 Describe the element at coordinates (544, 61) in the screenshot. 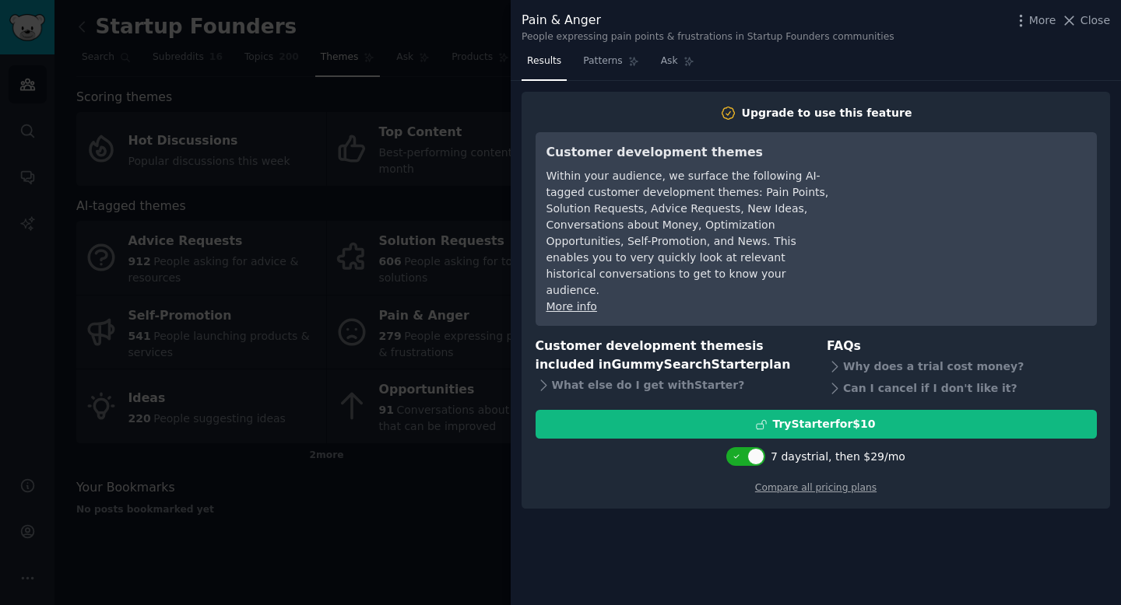

I see `span: Results` at that location.